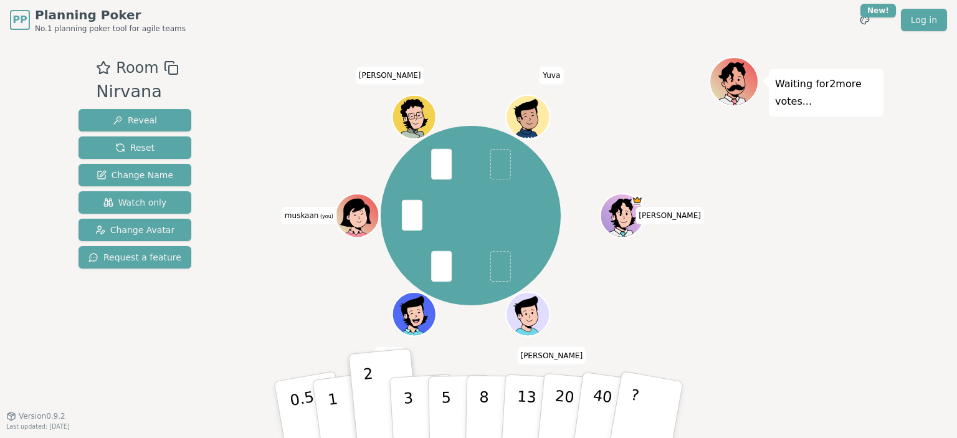 This screenshot has width=957, height=438. What do you see at coordinates (865, 20) in the screenshot?
I see `button: New!` at bounding box center [865, 20].